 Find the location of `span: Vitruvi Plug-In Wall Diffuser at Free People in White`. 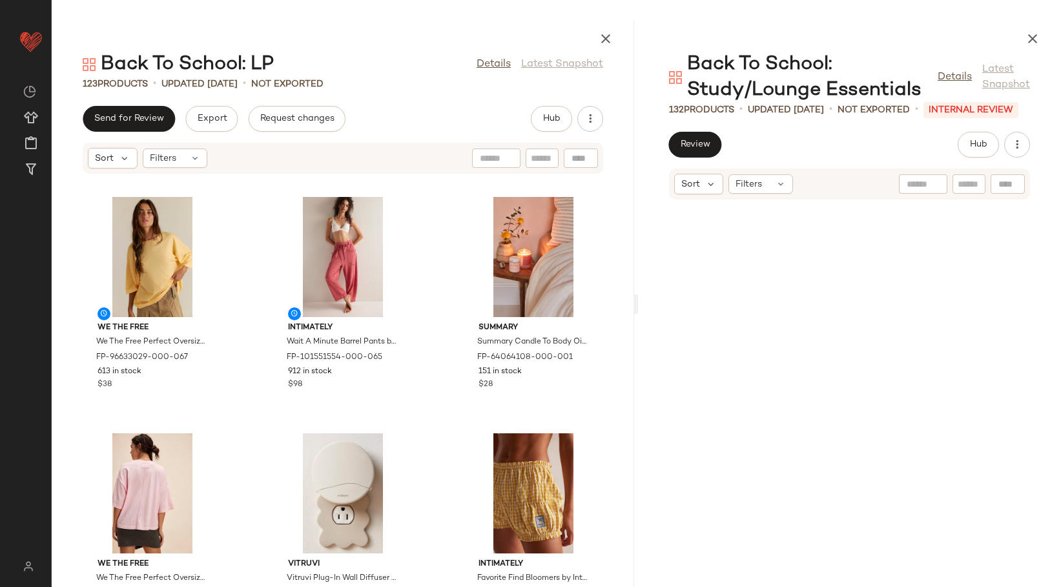

span: Vitruvi Plug-In Wall Diffuser at Free People in White is located at coordinates (342, 579).